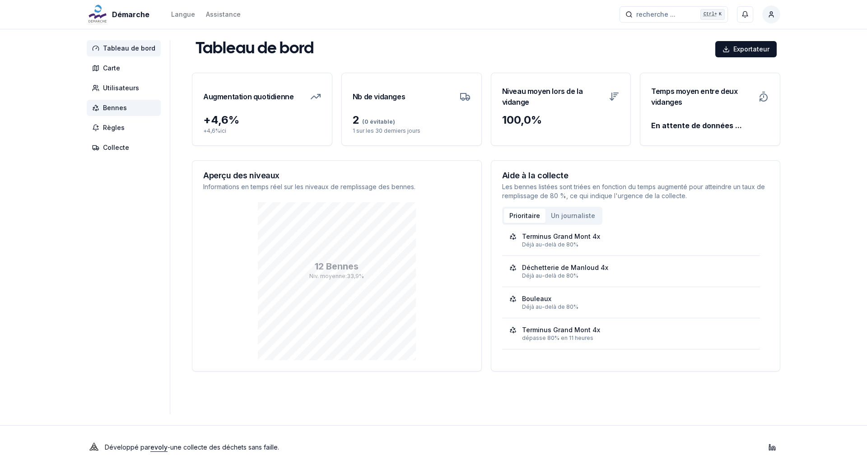  What do you see at coordinates (378, 121) in the screenshot?
I see `font: (0 évitable)` at bounding box center [378, 121].